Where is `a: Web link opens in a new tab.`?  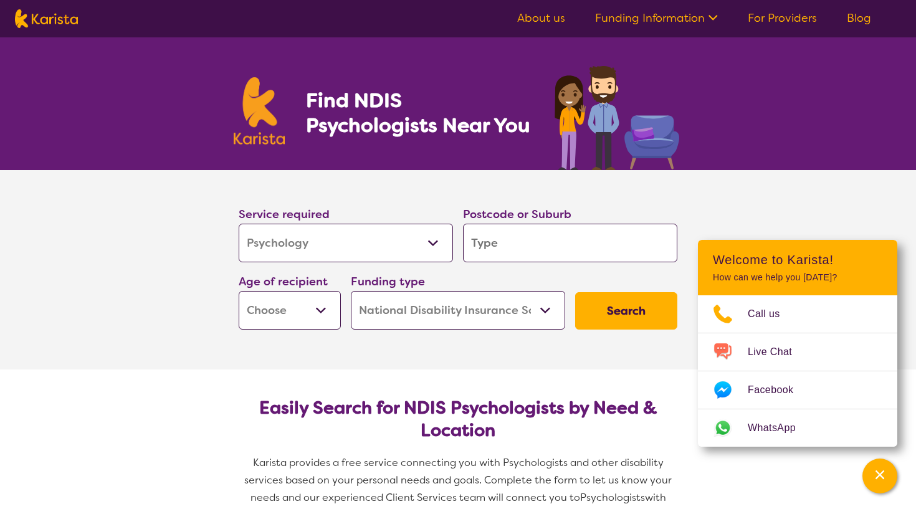 a: Web link opens in a new tab. is located at coordinates (798, 428).